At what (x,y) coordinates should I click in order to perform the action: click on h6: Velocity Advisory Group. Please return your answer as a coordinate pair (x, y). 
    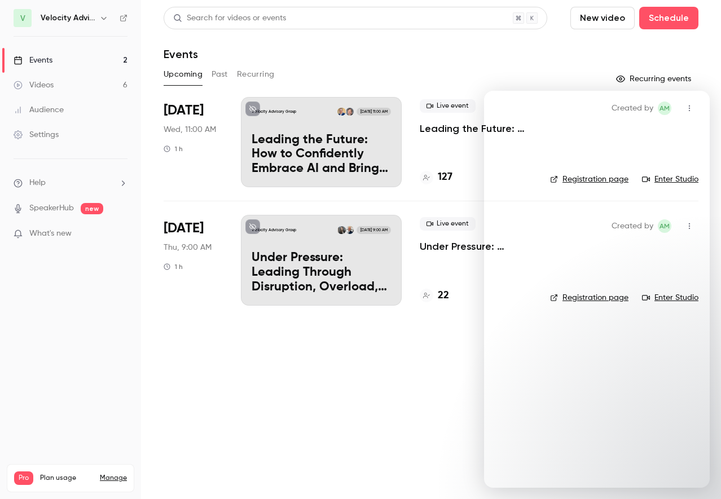
    Looking at the image, I should click on (68, 18).